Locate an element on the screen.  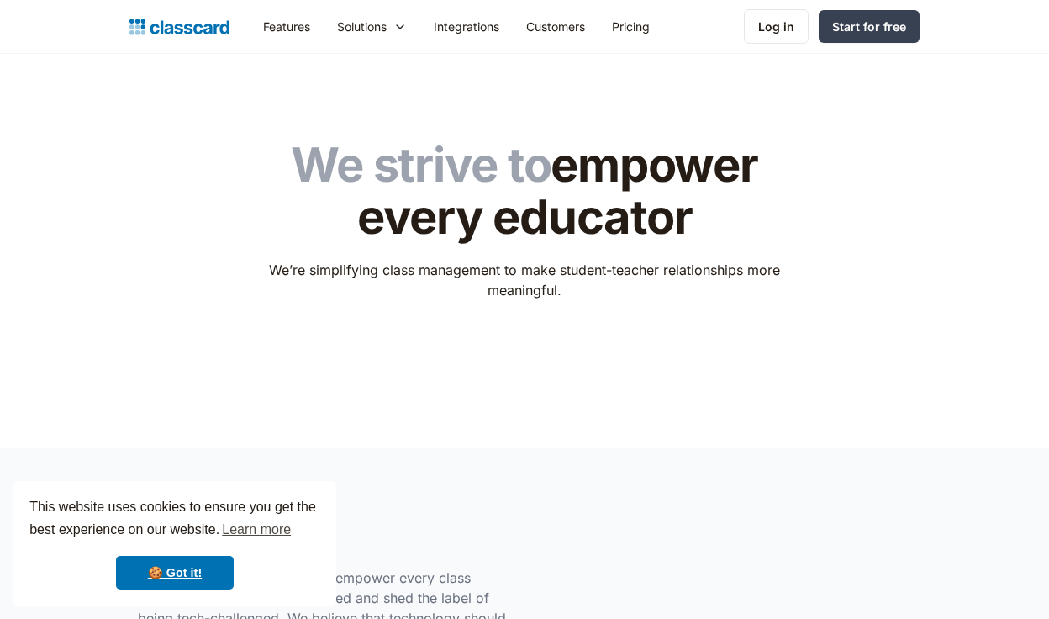
a: home is located at coordinates (179, 27).